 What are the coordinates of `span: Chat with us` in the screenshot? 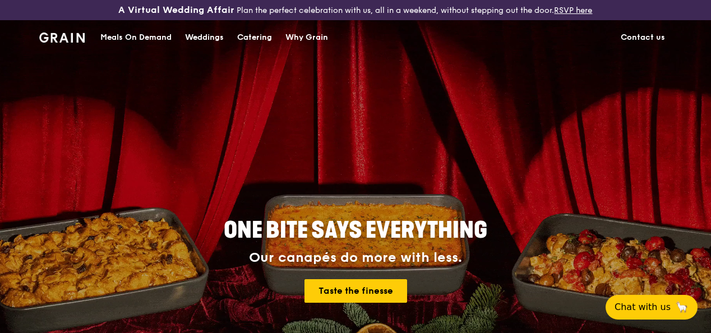 It's located at (643, 307).